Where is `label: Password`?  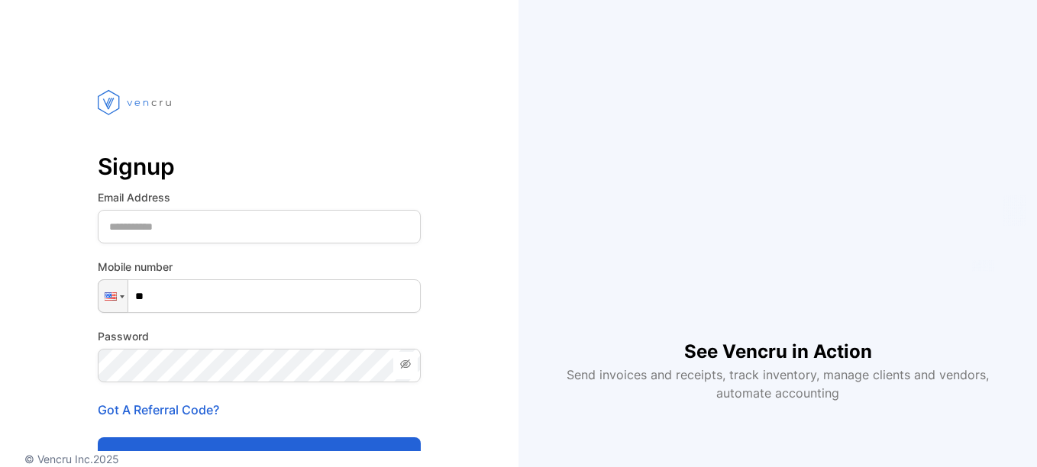
label: Password is located at coordinates (259, 336).